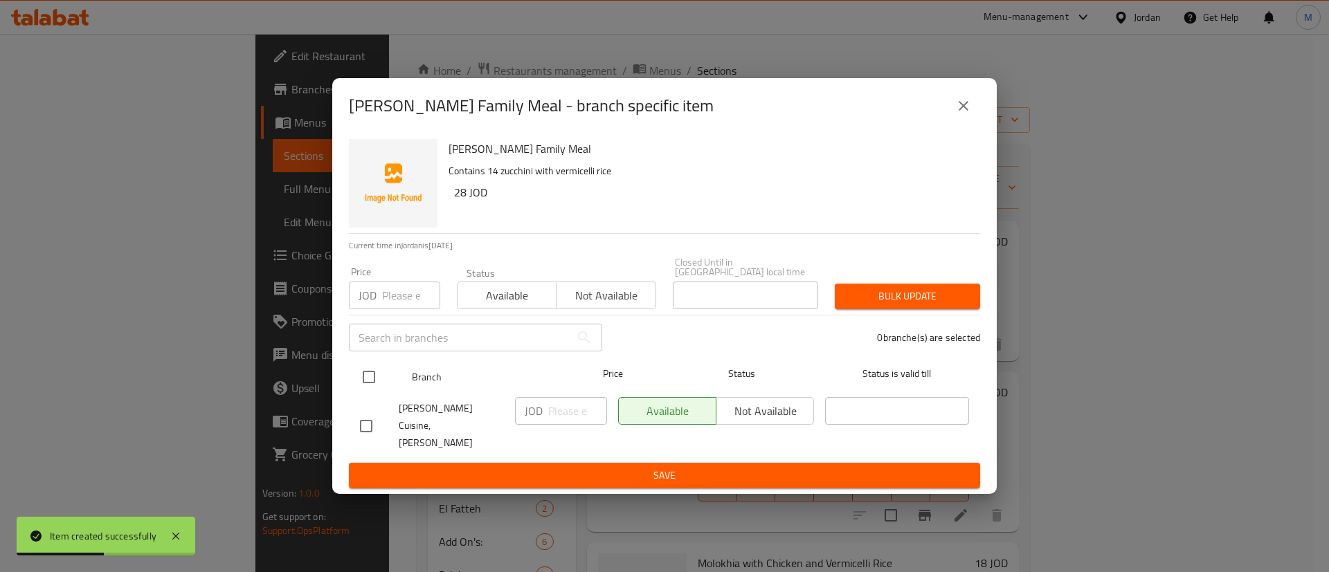 The width and height of the screenshot is (1329, 572). What do you see at coordinates (507, 296) in the screenshot?
I see `span: Available` at bounding box center [507, 296].